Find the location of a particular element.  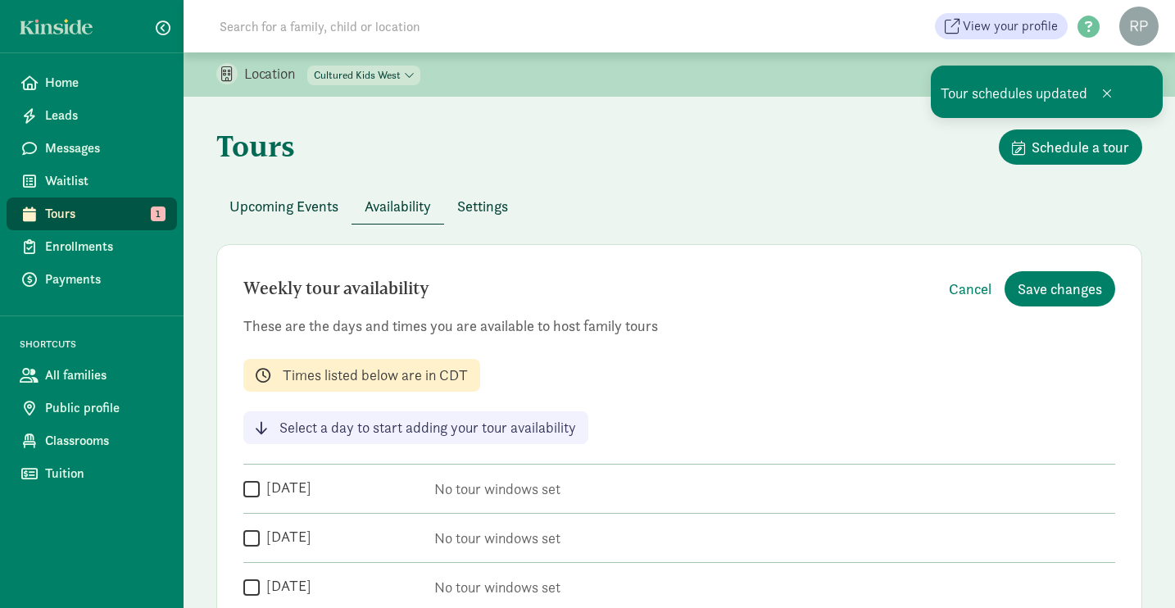

button: Cancel is located at coordinates (970, 288).